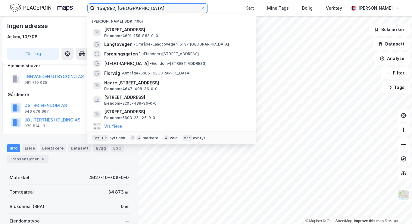  Describe the element at coordinates (101, 148) in the screenshot. I see `div: Bygg` at that location.